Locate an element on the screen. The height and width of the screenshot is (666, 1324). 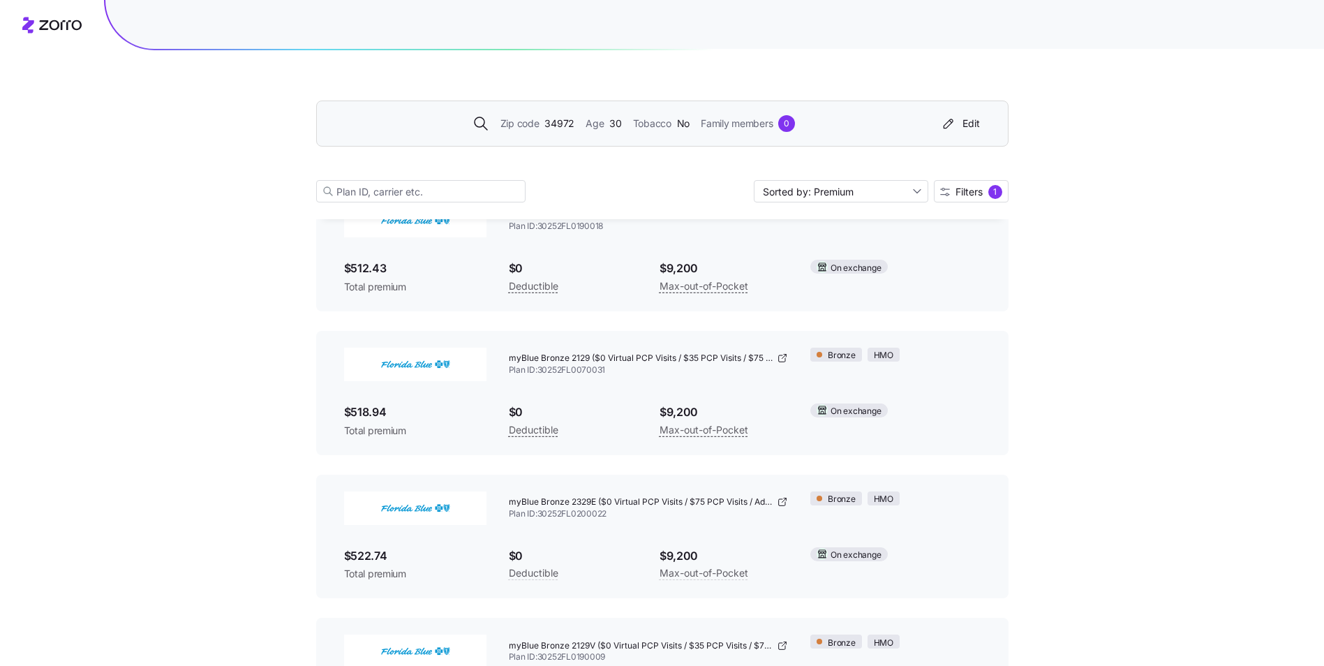
span: 34972 is located at coordinates (559, 124).